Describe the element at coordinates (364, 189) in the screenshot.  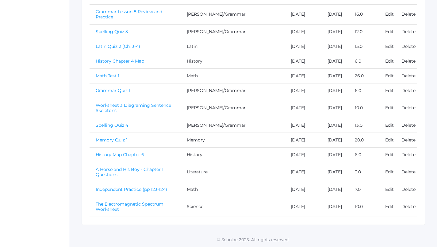
I see `td: 7.0` at that location.